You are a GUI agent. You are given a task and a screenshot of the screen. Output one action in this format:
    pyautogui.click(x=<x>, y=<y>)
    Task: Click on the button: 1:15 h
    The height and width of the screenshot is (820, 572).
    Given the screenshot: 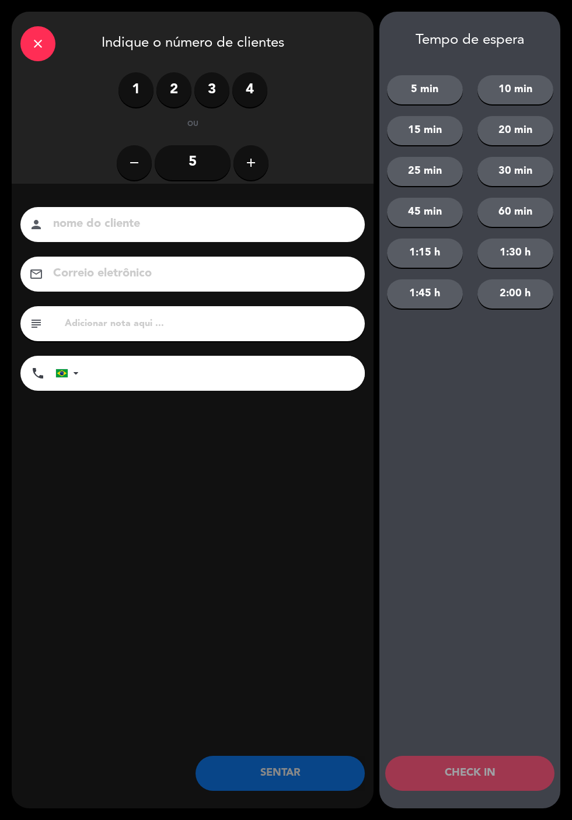 What is the action you would take?
    pyautogui.click(x=425, y=253)
    